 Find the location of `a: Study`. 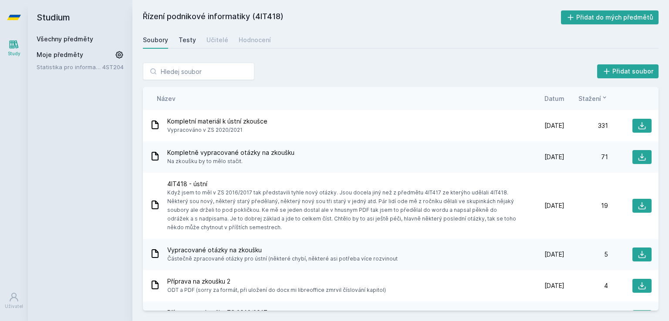

a: Study is located at coordinates (14, 48).